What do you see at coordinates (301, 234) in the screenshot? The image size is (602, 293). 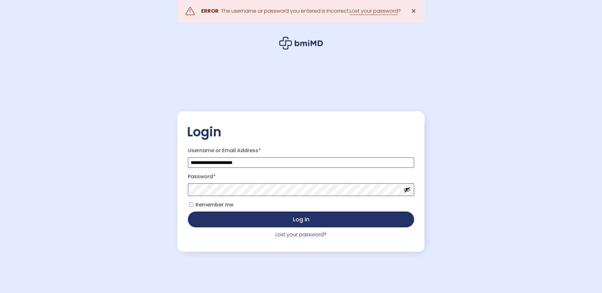 I see `a: Lost your password?` at bounding box center [301, 234].